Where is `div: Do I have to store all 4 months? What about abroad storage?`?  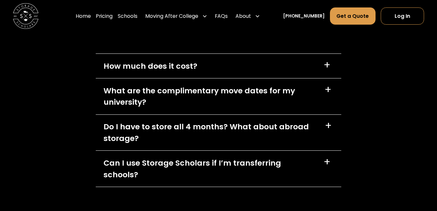
div: Do I have to store all 4 months? What about abroad storage? is located at coordinates (210, 132).